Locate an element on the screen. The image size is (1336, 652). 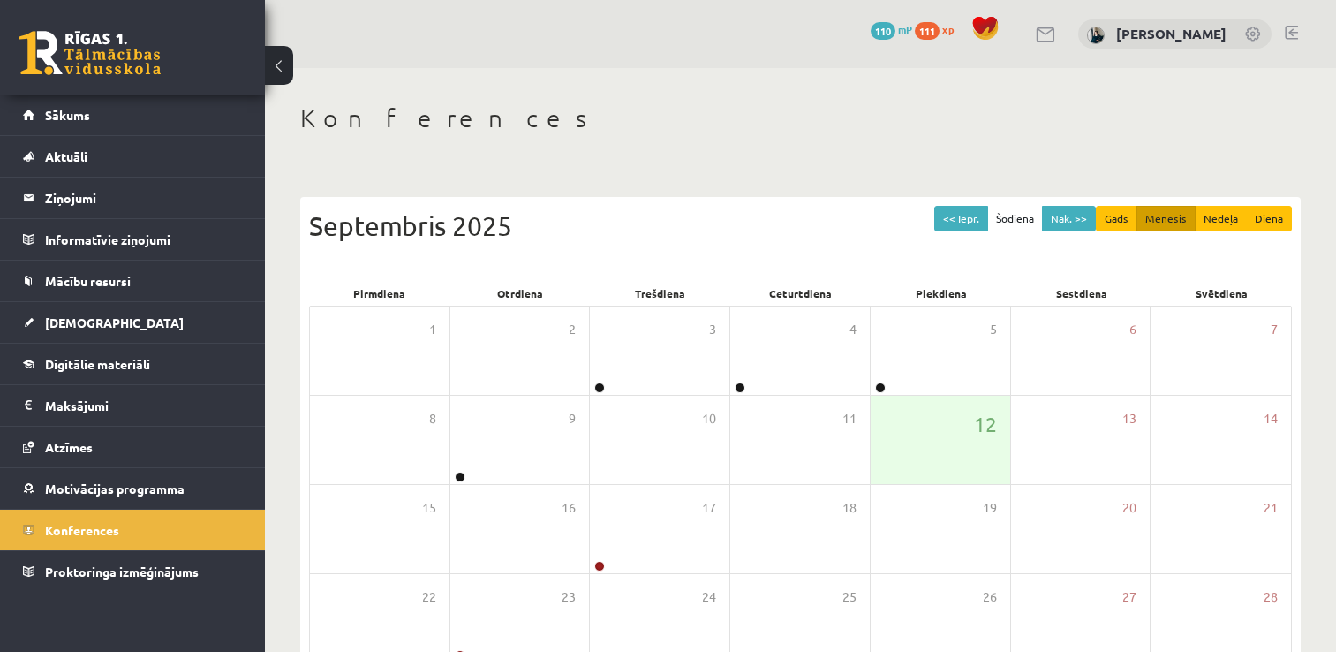
div: Otrdiena is located at coordinates (519, 293).